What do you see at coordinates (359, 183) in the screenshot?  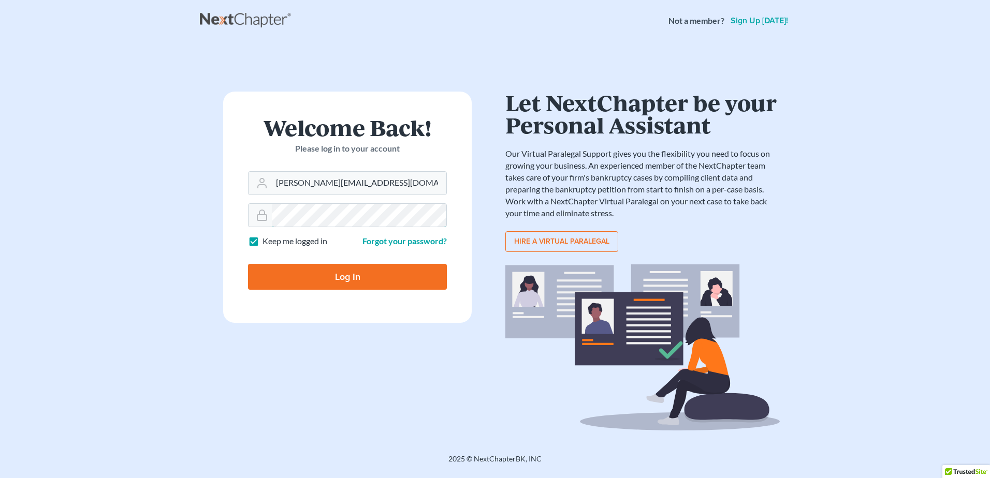 I see `input: Email Address` at bounding box center [359, 183].